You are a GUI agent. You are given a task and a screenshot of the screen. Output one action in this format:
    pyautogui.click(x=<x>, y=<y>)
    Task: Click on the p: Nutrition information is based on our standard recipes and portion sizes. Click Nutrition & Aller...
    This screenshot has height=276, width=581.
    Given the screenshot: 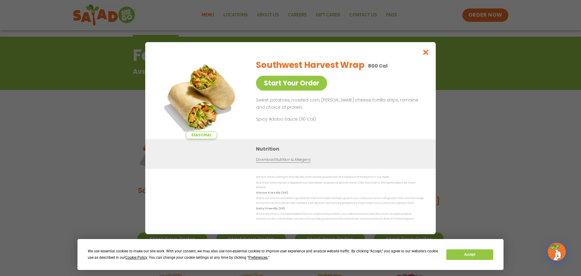 What is the action you would take?
    pyautogui.click(x=340, y=185)
    